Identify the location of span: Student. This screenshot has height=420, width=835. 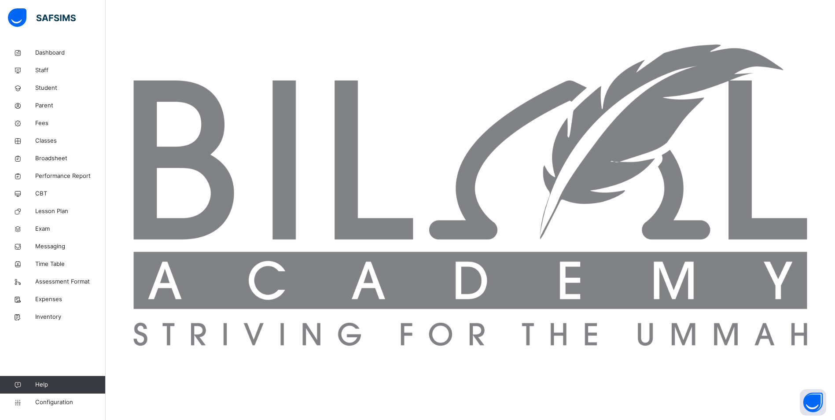
(70, 88).